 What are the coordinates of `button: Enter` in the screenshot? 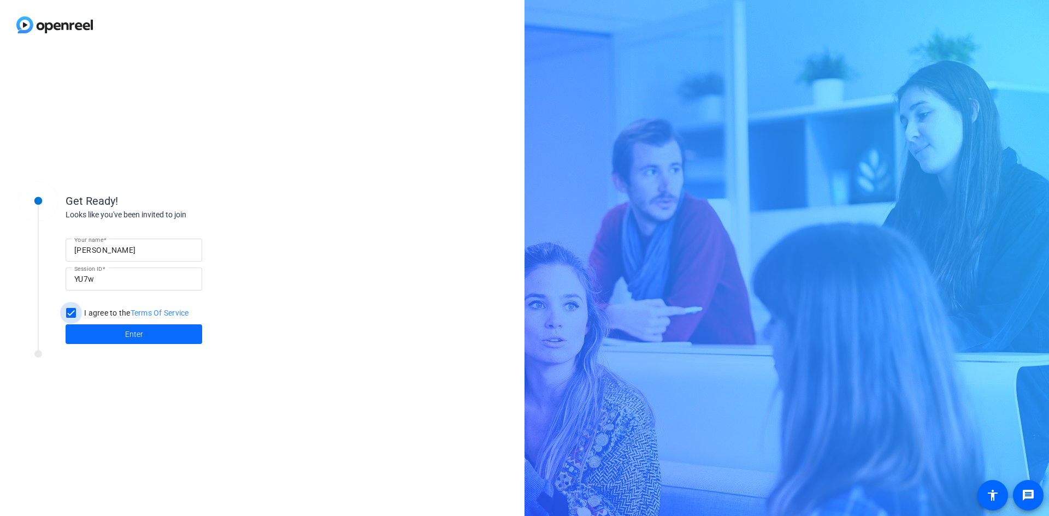 It's located at (134, 334).